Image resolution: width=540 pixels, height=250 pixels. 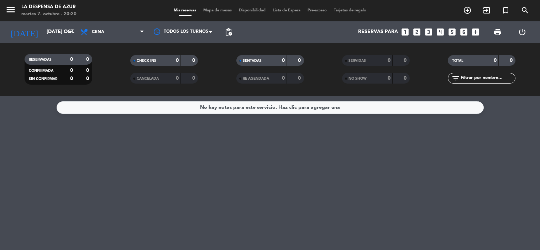 What do you see at coordinates (229, 32) in the screenshot?
I see `span: pending_actions` at bounding box center [229, 32].